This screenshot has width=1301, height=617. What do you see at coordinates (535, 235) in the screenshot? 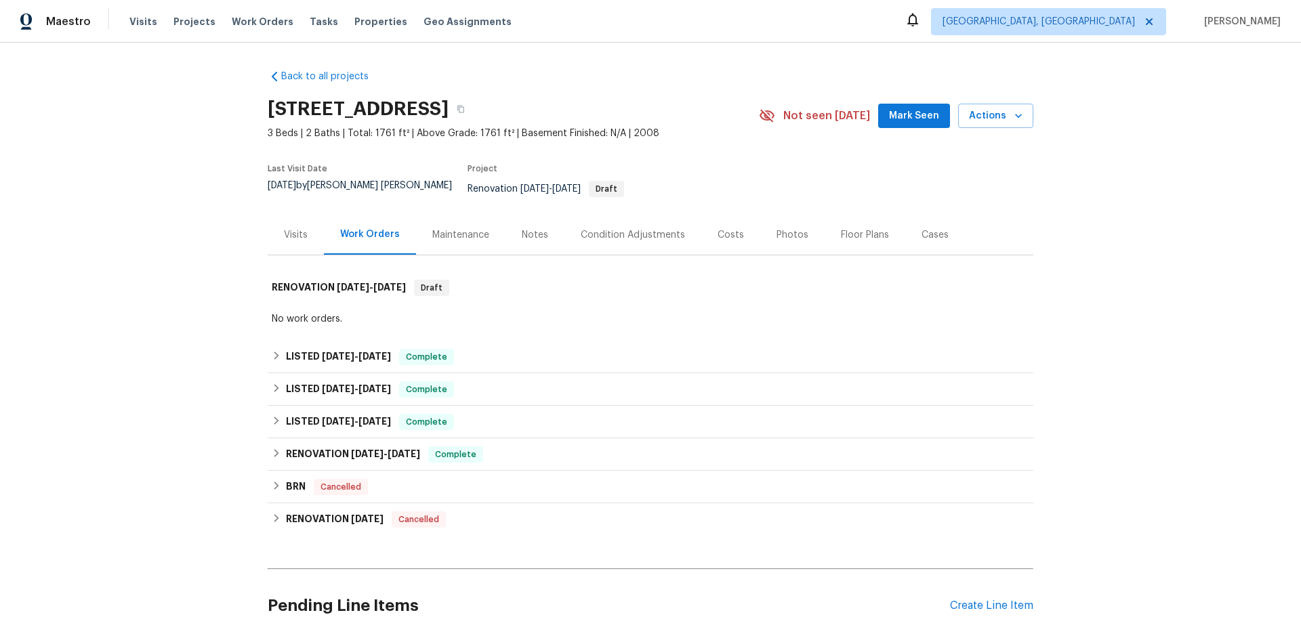
I see `div: Notes` at bounding box center [535, 235].